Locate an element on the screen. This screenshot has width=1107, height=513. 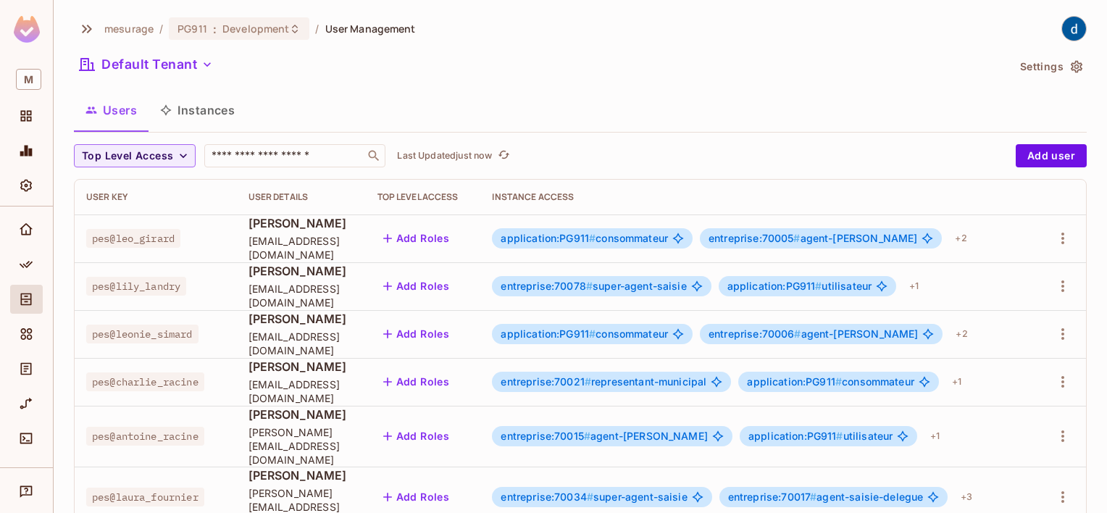
span: entreprise:70034 is located at coordinates (547, 496).